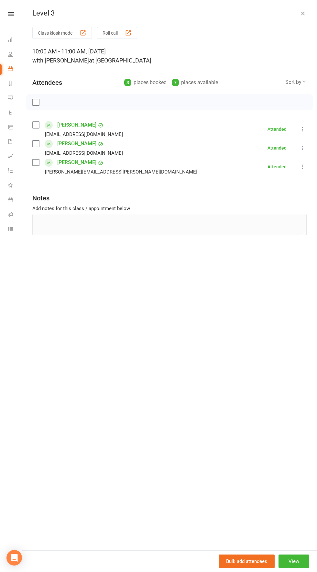  I want to click on div: Open Intercom Messenger, so click(14, 558).